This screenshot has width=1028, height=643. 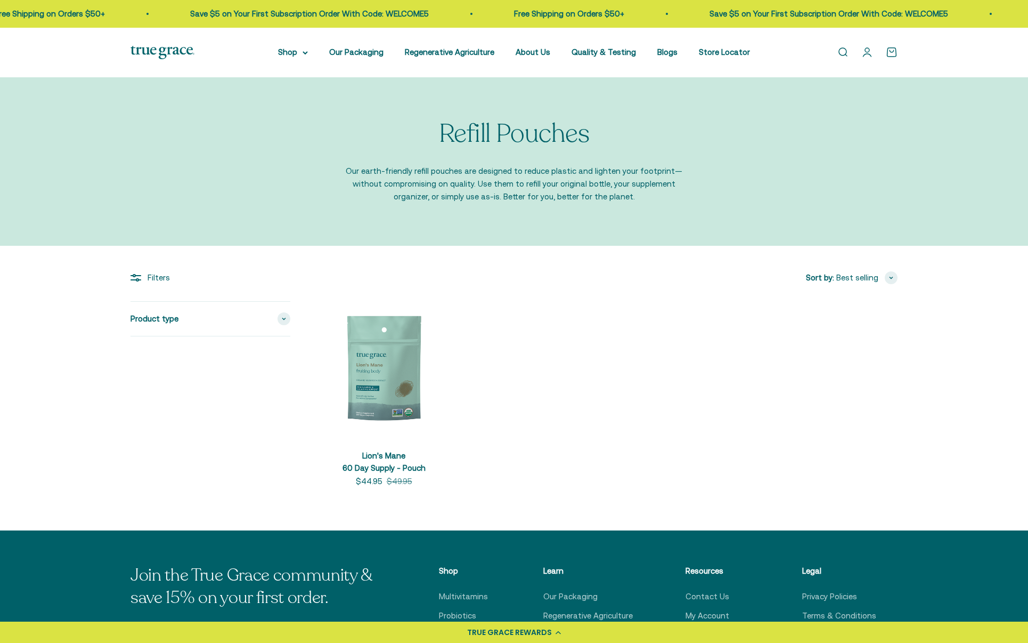 I want to click on a: Lion's Mane60 Day Supply - Pouch, so click(x=384, y=461).